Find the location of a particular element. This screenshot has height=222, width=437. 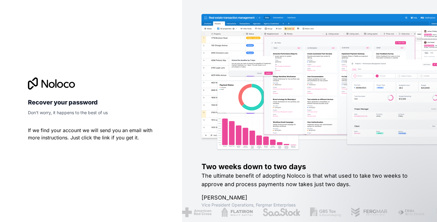

h1: Two weeks down to two days is located at coordinates (309, 167).